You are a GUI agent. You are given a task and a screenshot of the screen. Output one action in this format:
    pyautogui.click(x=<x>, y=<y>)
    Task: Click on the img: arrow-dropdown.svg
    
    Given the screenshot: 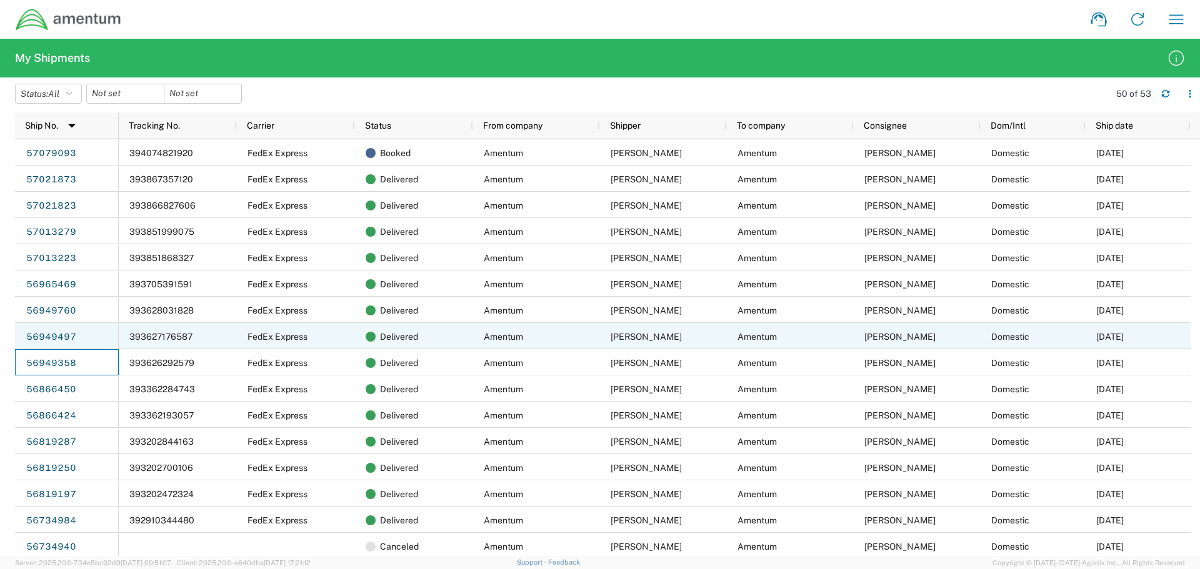 What is the action you would take?
    pyautogui.click(x=72, y=126)
    